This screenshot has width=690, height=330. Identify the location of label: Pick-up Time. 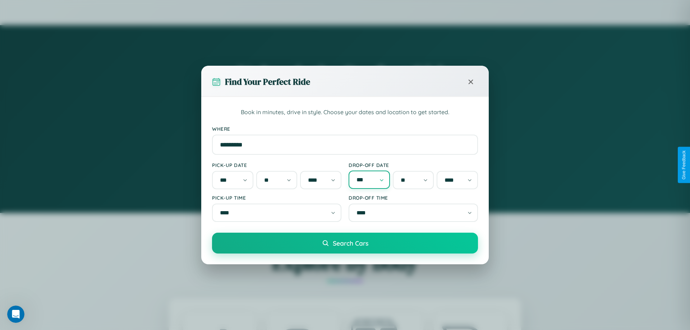
(277, 198).